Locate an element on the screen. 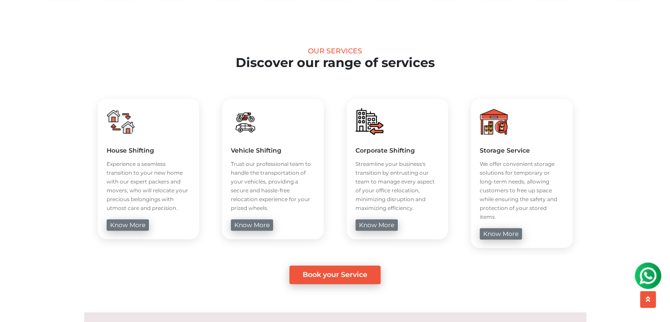 The width and height of the screenshot is (670, 322). img: whatsapp-icon.svg is located at coordinates (18, 18).